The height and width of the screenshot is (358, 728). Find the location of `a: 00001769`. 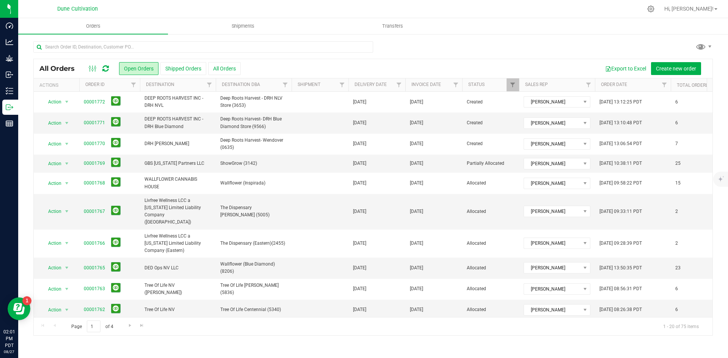

a: 00001769 is located at coordinates (94, 163).